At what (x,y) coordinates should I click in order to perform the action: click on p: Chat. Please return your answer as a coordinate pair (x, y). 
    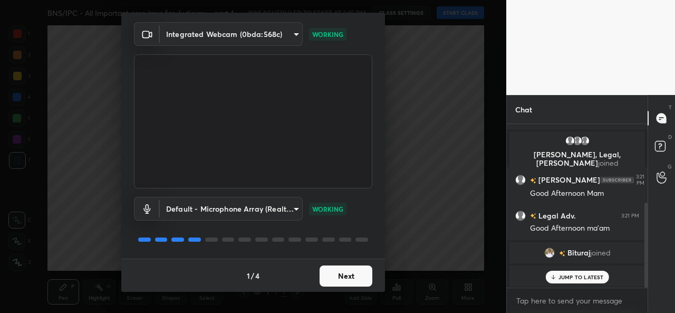
    Looking at the image, I should click on (524, 109).